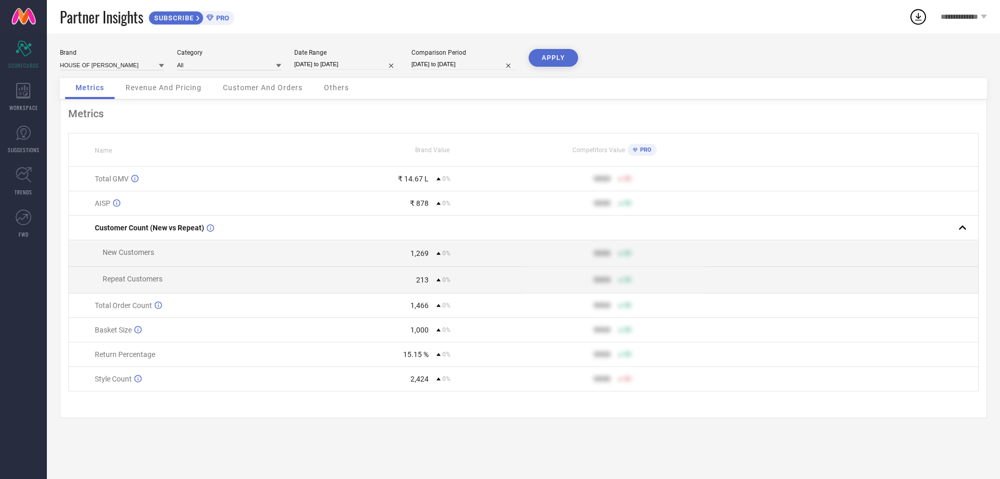 This screenshot has width=1000, height=479. What do you see at coordinates (103, 151) in the screenshot?
I see `span: Name` at bounding box center [103, 151].